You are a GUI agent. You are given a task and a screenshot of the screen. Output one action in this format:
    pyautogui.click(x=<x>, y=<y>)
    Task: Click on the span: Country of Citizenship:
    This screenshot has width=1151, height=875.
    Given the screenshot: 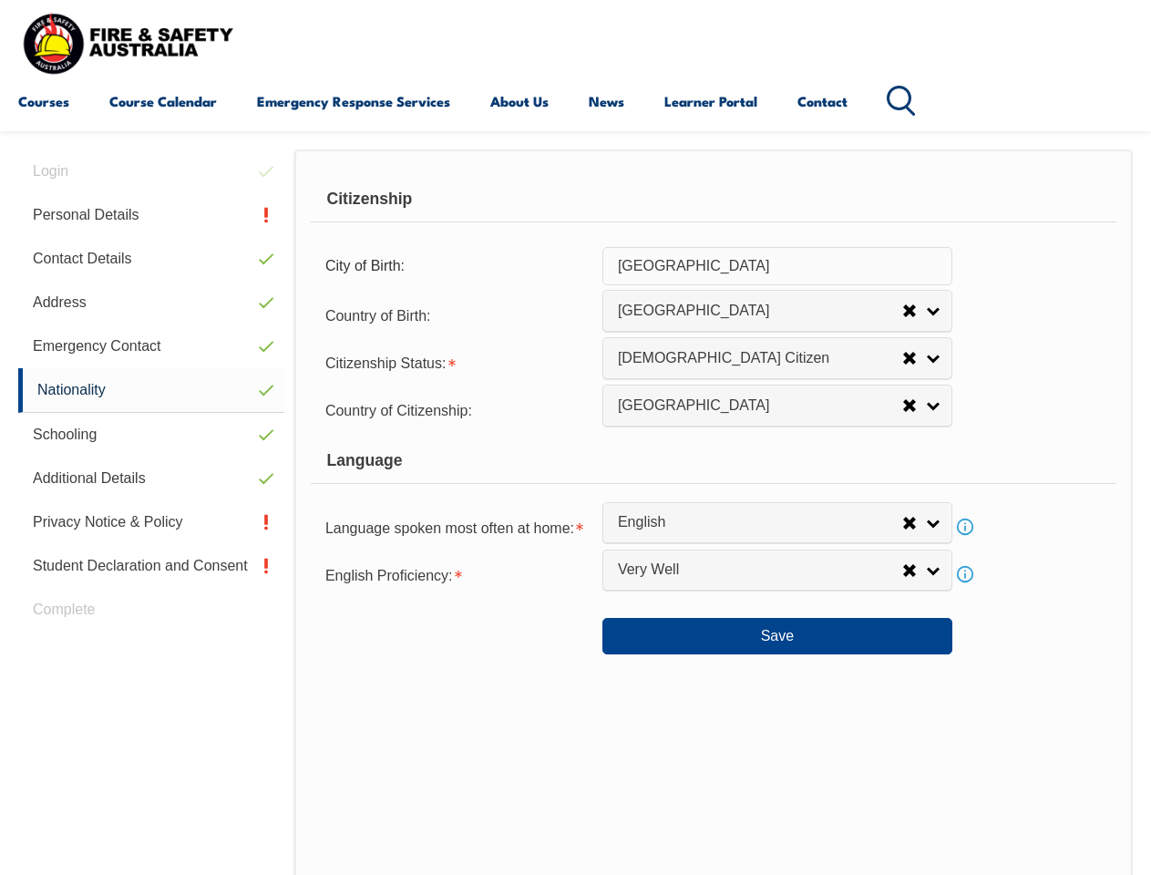 What is the action you would take?
    pyautogui.click(x=398, y=410)
    